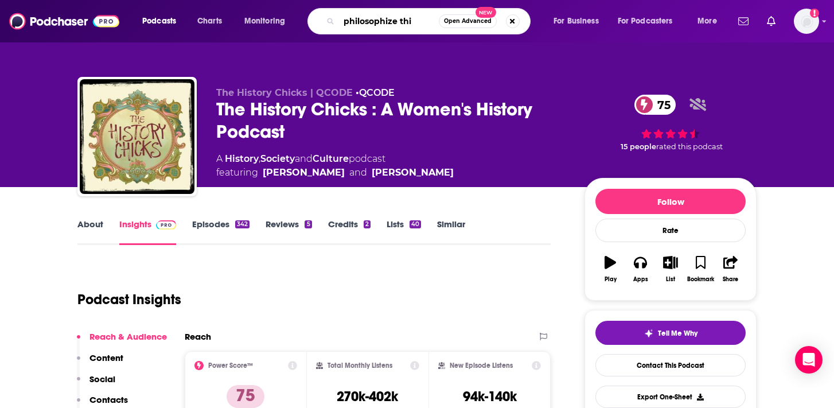 The image size is (834, 408). What do you see at coordinates (412, 173) in the screenshot?
I see `a: Susan Vollenweider` at bounding box center [412, 173].